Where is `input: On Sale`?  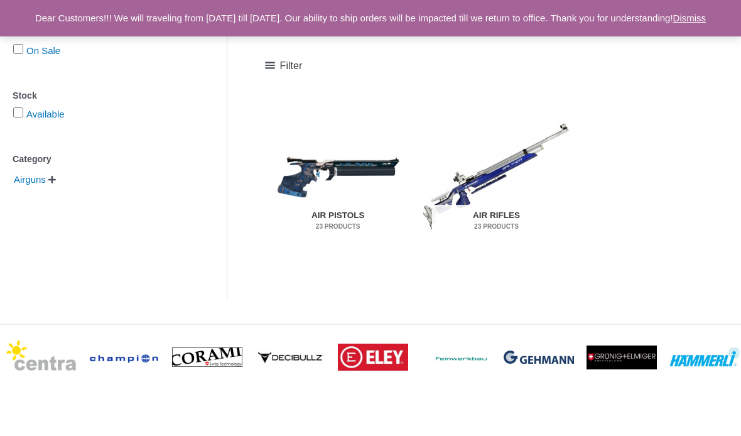 input: On Sale is located at coordinates (18, 49).